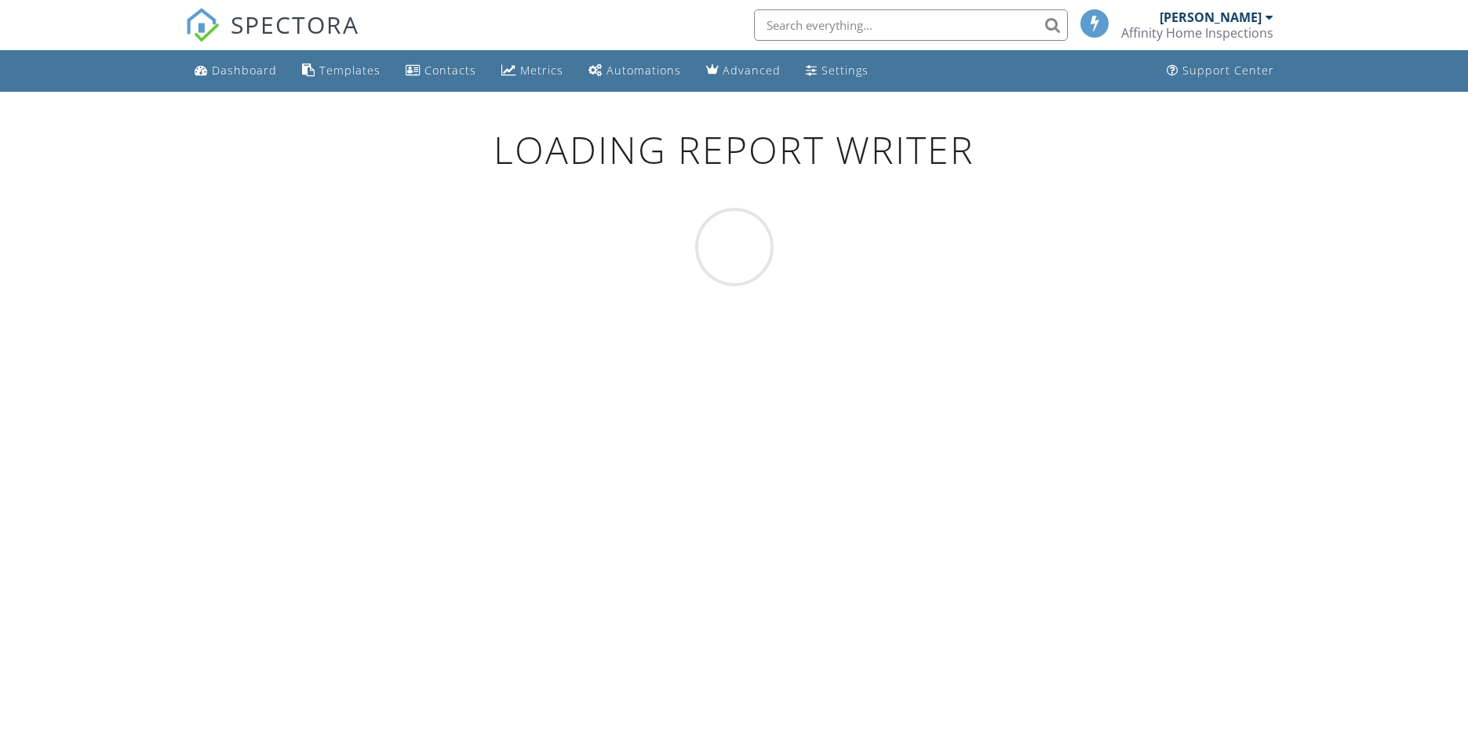 The width and height of the screenshot is (1468, 734). What do you see at coordinates (837, 71) in the screenshot?
I see `a: Settings` at bounding box center [837, 71].